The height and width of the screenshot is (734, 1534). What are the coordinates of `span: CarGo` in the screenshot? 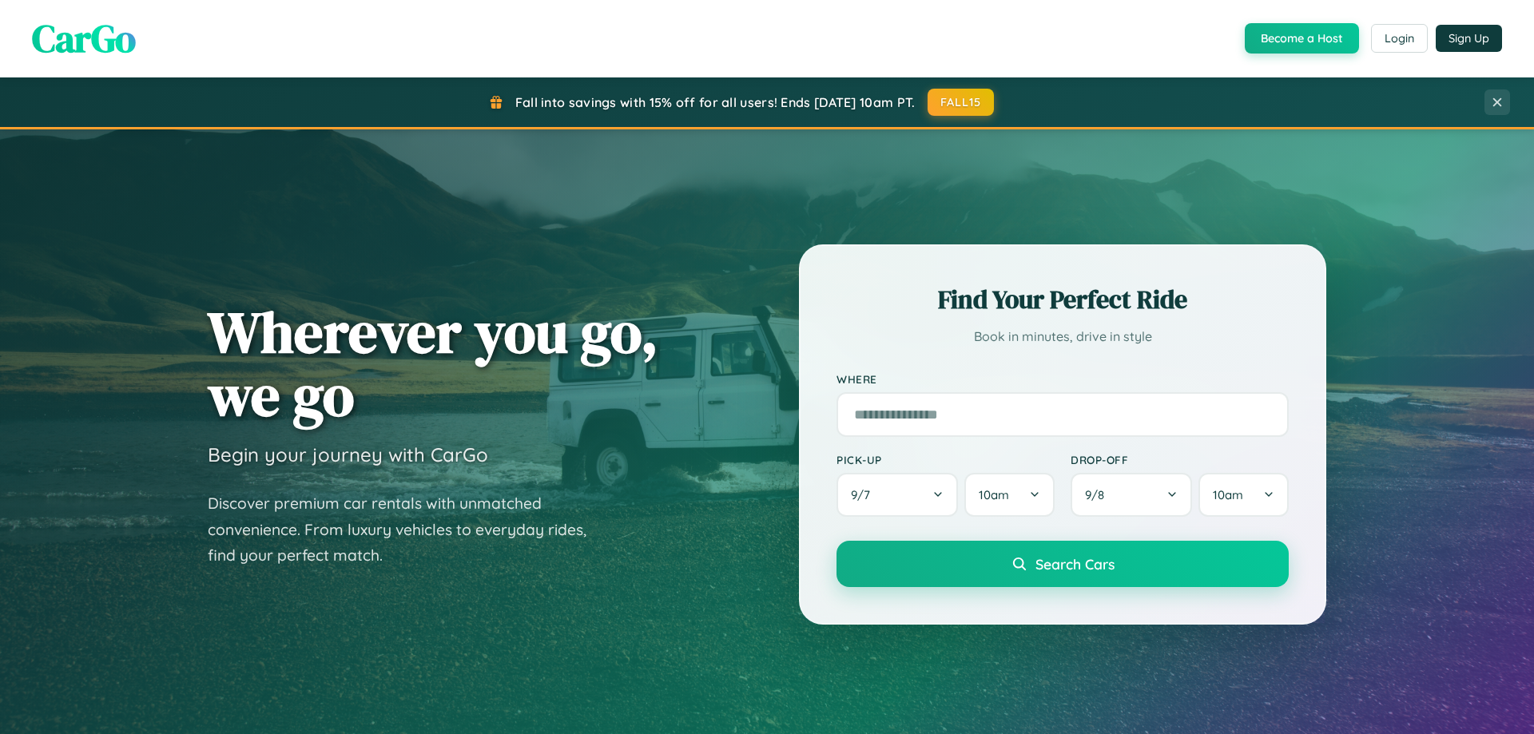 It's located at (84, 38).